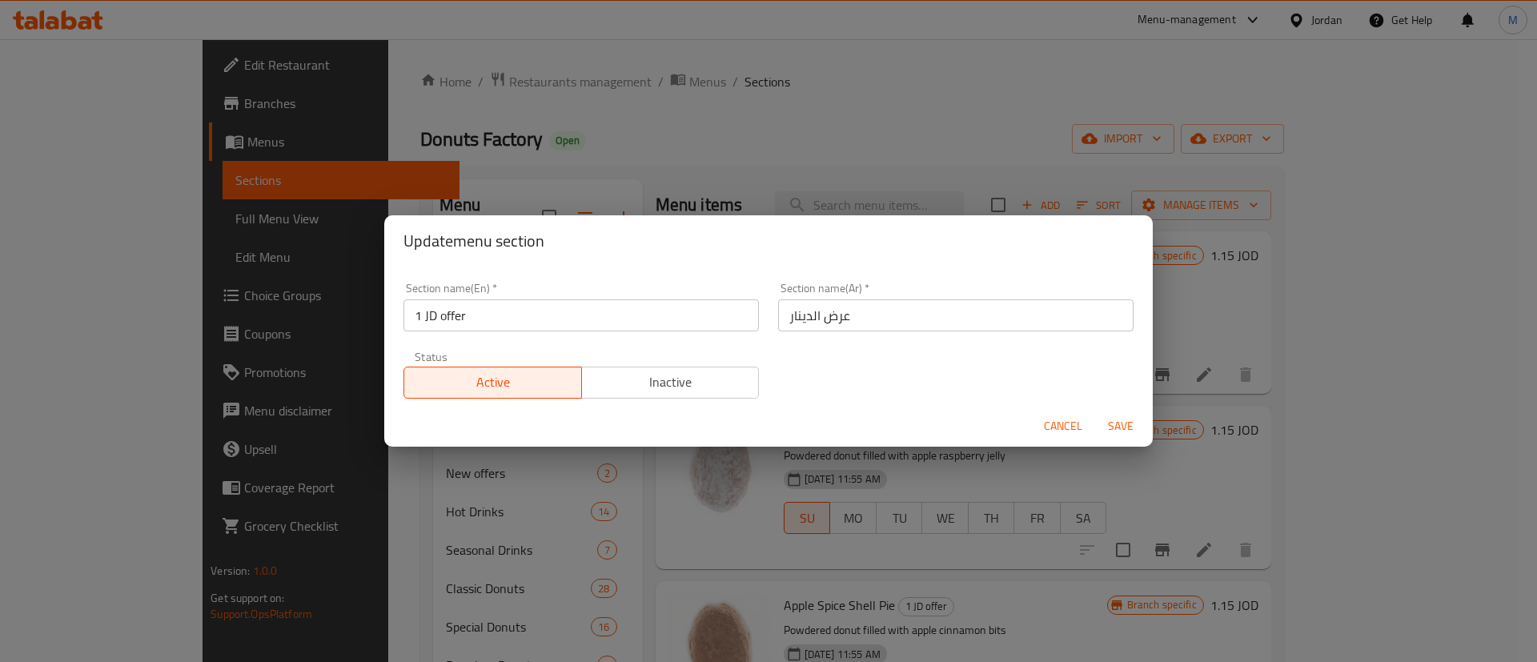  I want to click on span: Save, so click(1121, 426).